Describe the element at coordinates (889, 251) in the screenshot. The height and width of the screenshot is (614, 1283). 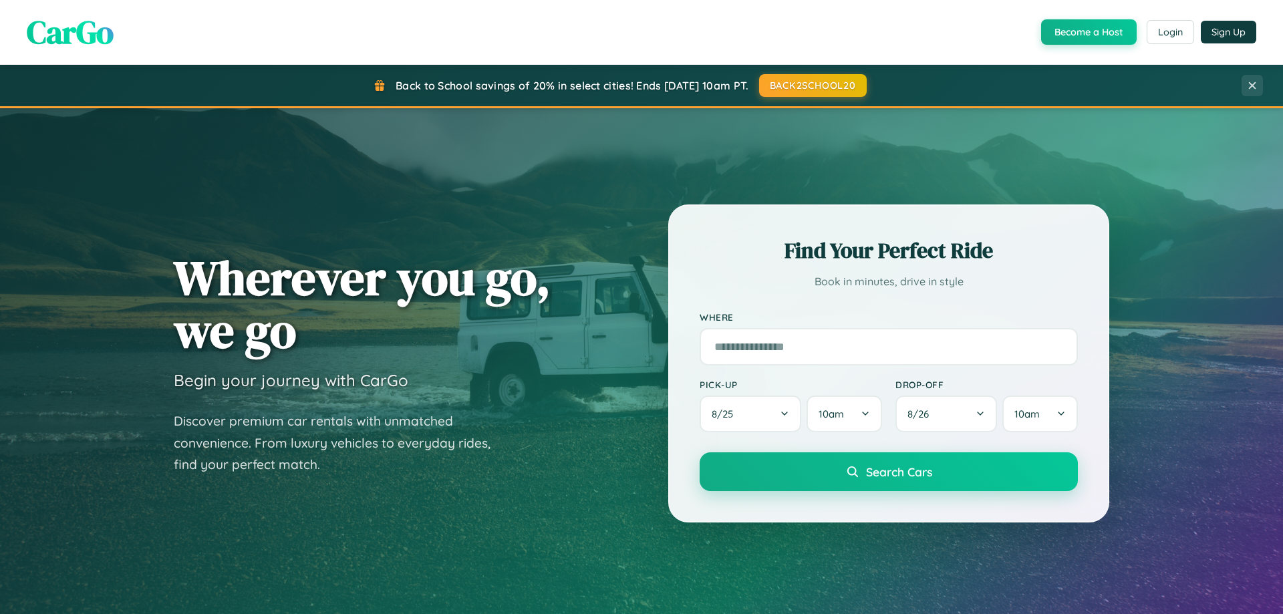
I see `h2: Find Your Perfect Ride` at that location.